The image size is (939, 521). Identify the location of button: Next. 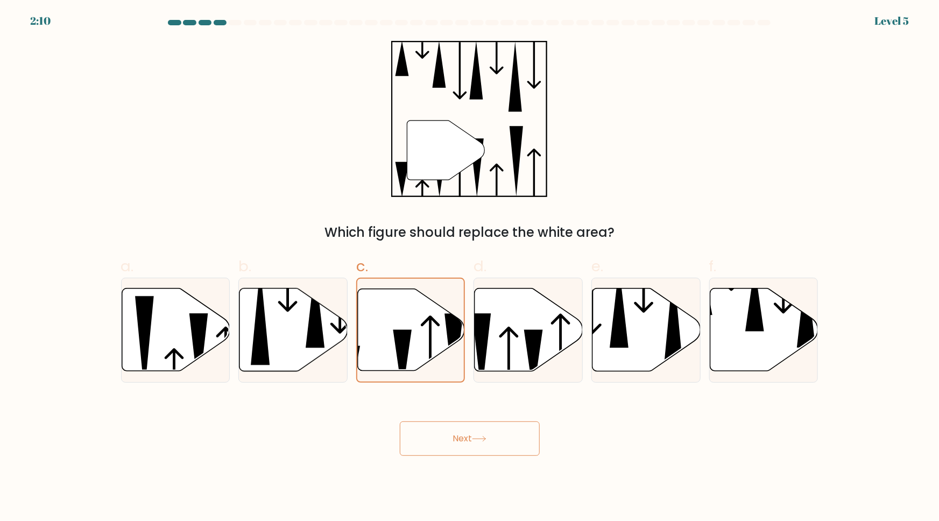
(470, 439).